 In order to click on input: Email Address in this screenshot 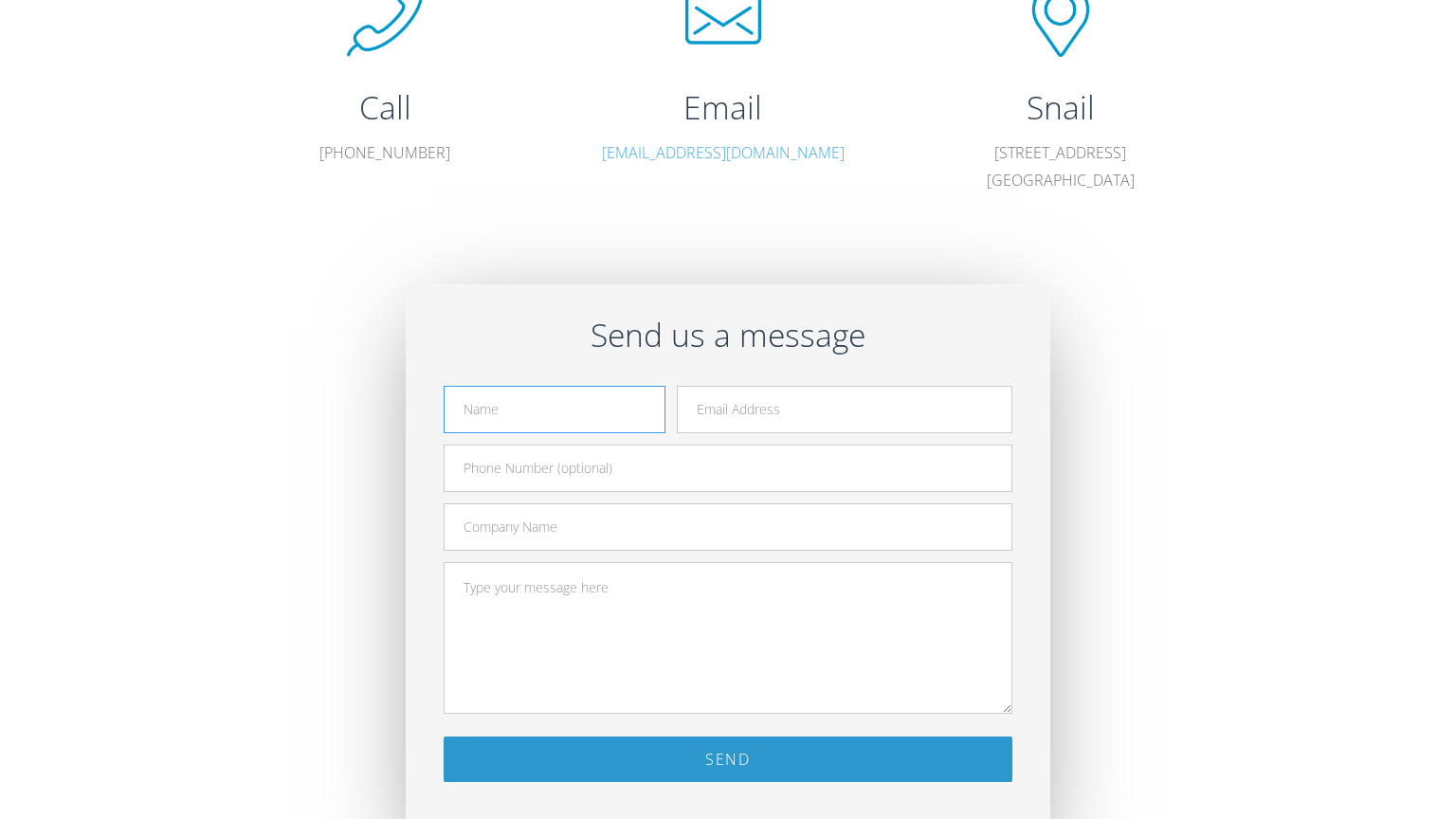, I will do `click(844, 410)`.